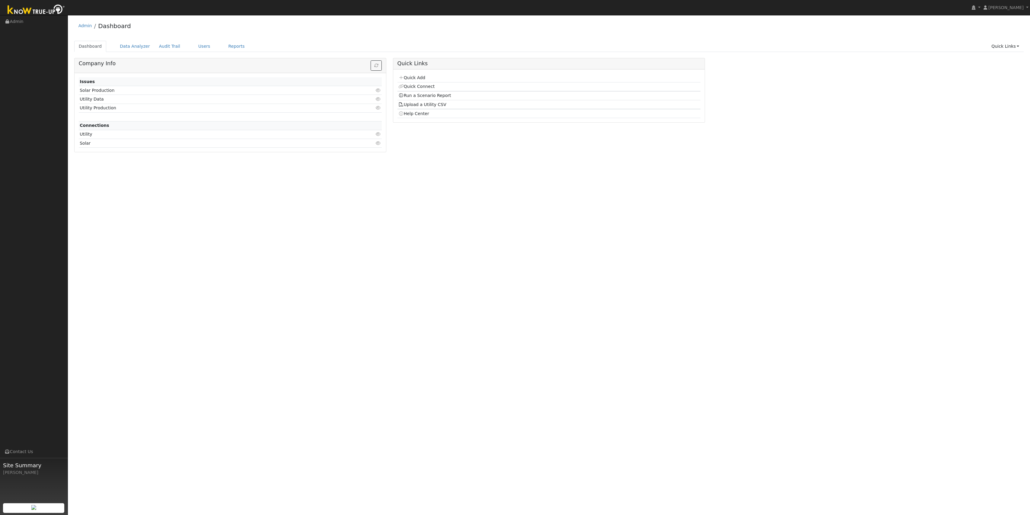 Image resolution: width=1030 pixels, height=515 pixels. Describe the element at coordinates (414, 114) in the screenshot. I see `a: Help Center` at that location.